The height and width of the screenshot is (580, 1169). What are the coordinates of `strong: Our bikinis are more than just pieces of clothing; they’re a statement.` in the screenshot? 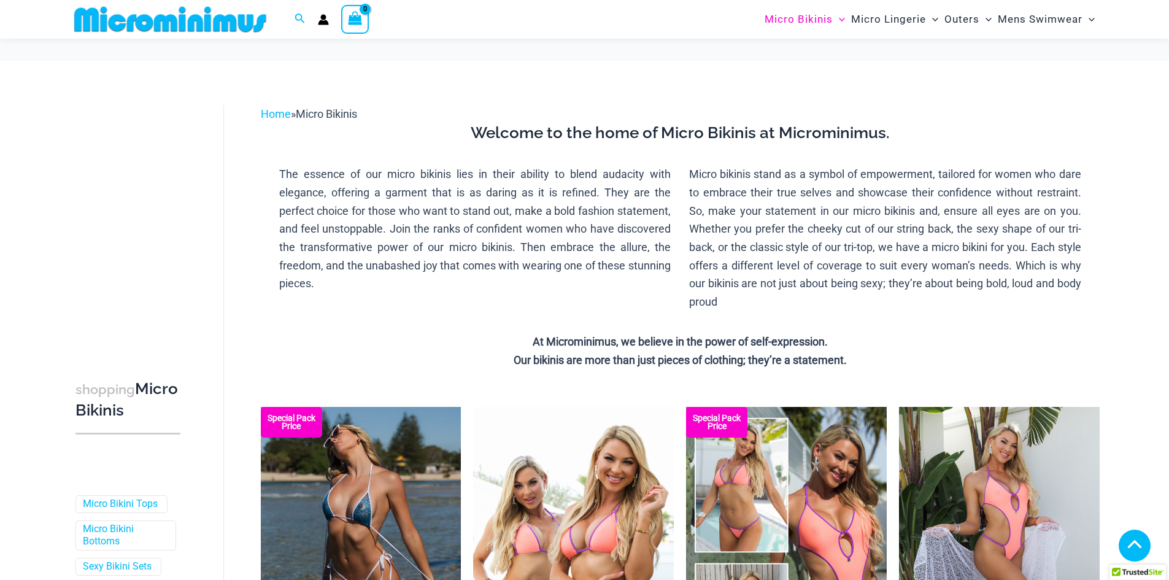 It's located at (680, 360).